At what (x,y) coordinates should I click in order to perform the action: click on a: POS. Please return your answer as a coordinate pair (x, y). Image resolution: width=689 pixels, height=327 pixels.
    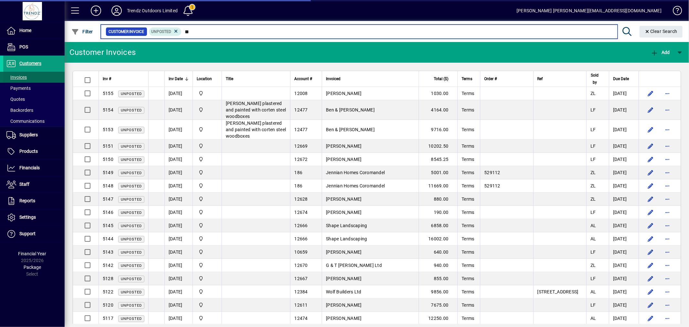
    Looking at the image, I should click on (34, 47).